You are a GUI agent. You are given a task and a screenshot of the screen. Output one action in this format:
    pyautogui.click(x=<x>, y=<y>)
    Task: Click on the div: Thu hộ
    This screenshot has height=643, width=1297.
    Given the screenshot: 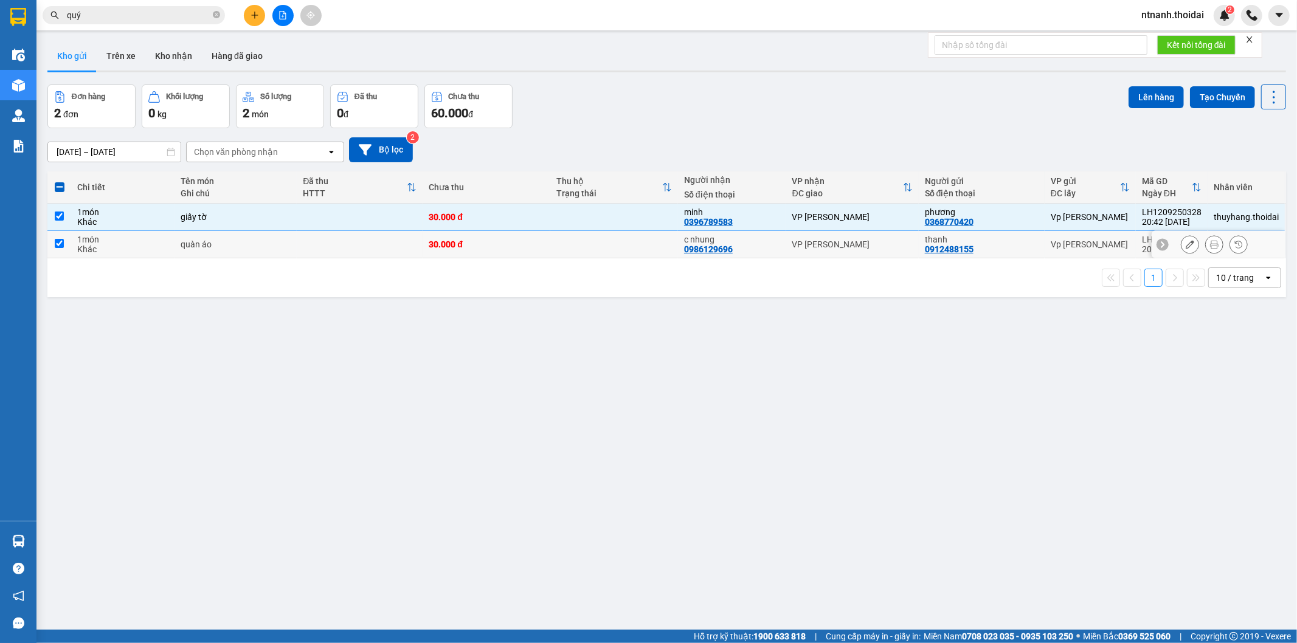 What is the action you would take?
    pyautogui.click(x=609, y=181)
    